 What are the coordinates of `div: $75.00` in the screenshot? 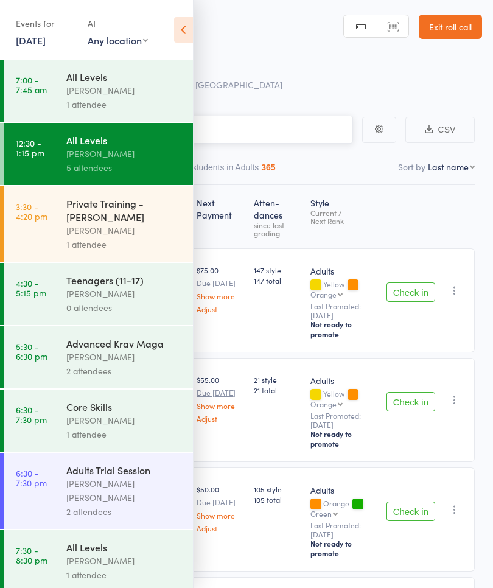 It's located at (220, 289).